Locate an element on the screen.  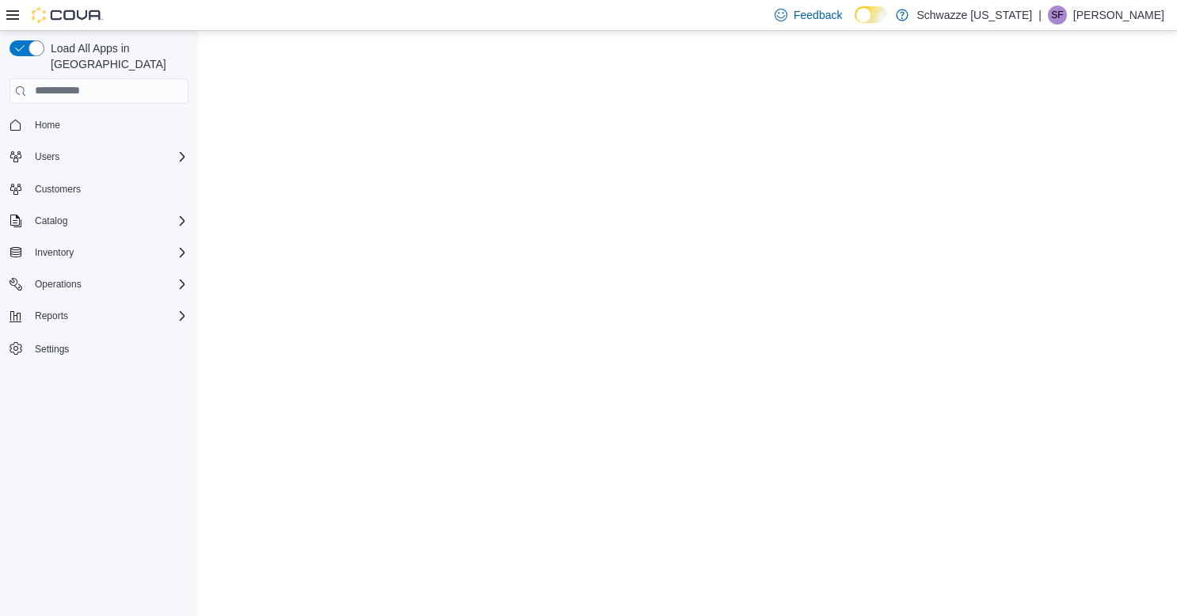
a: Settings is located at coordinates (51, 349).